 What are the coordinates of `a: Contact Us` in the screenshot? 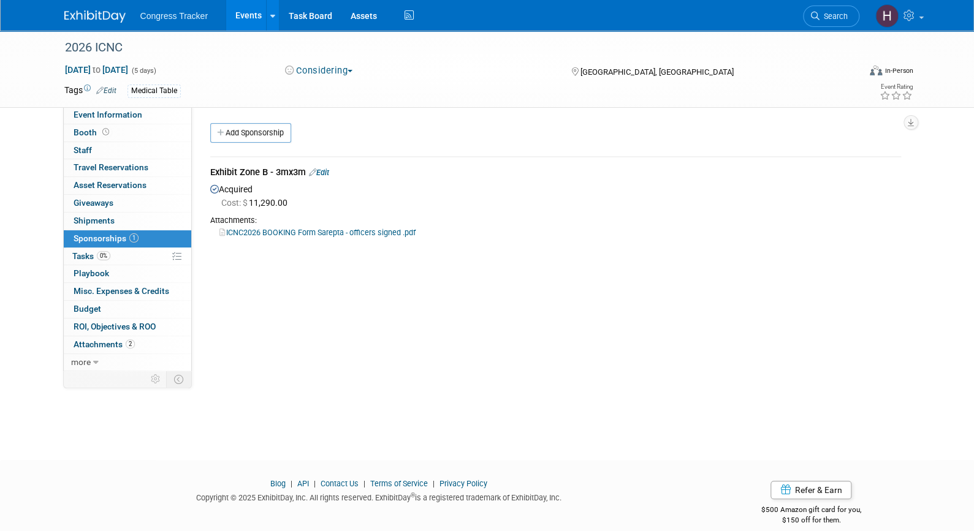 It's located at (340, 484).